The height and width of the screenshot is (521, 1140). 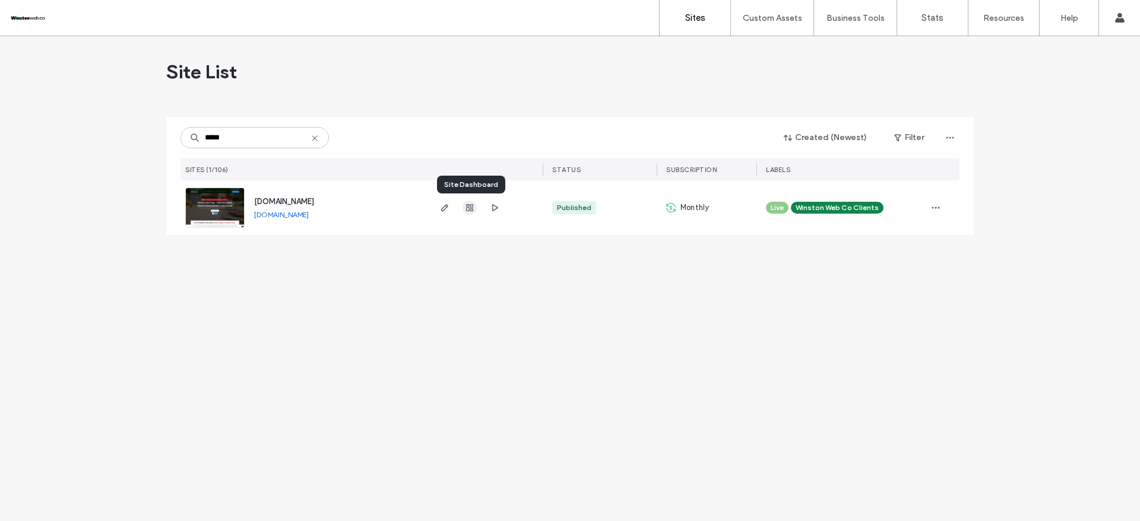 I want to click on label: Resources, so click(x=1003, y=18).